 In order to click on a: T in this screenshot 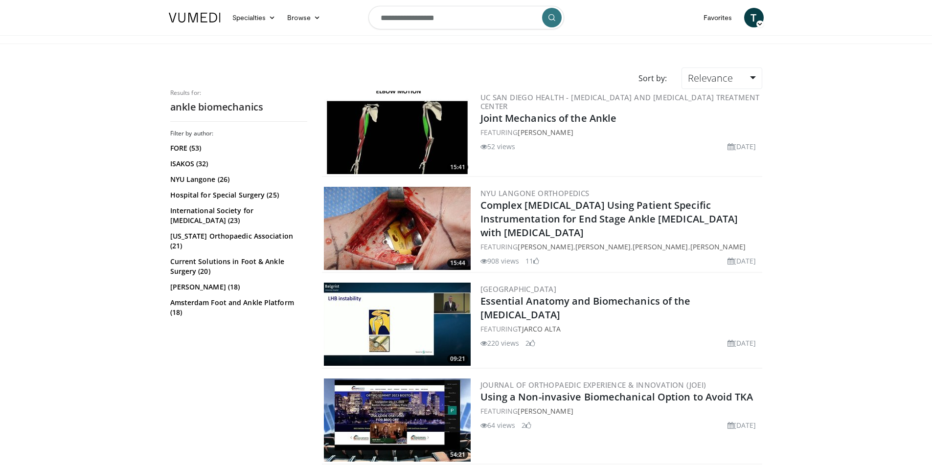, I will do `click(754, 18)`.